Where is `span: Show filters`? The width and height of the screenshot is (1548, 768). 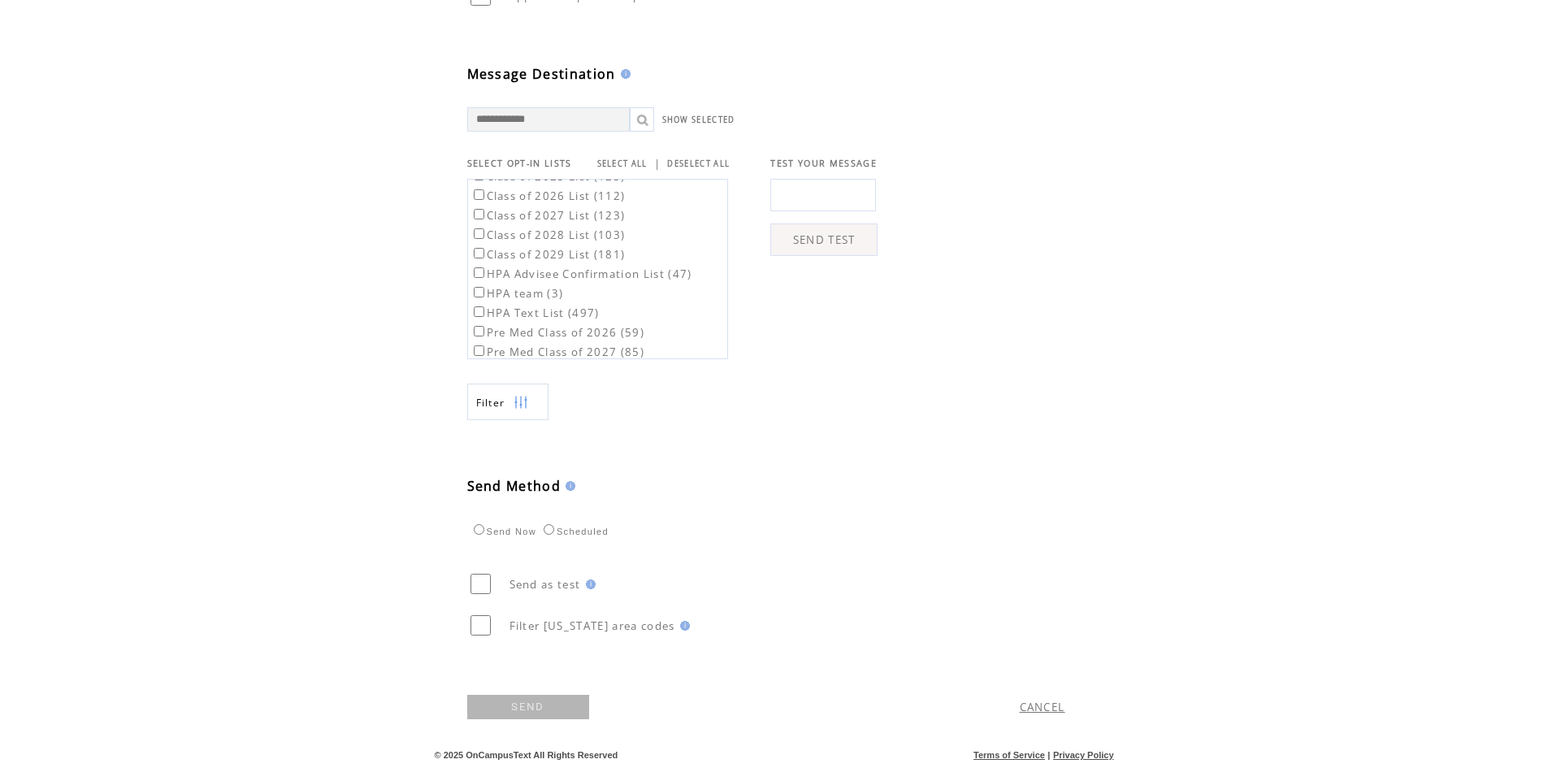
span: Show filters is located at coordinates (491, 402).